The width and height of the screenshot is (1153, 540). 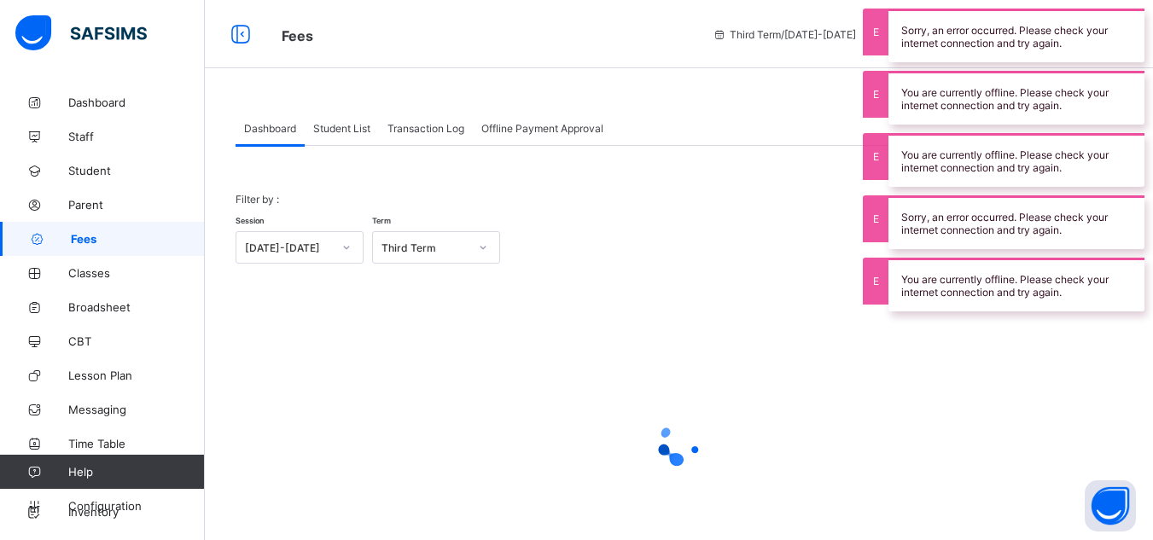 What do you see at coordinates (137, 205) in the screenshot?
I see `span: Parent` at bounding box center [137, 205].